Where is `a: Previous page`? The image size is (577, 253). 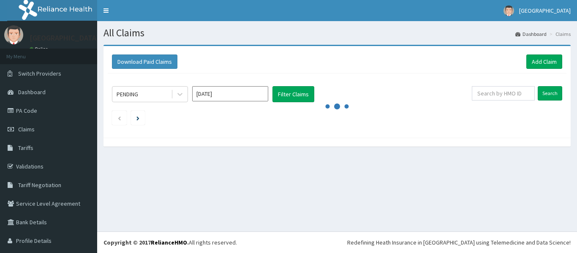 a: Previous page is located at coordinates (119, 118).